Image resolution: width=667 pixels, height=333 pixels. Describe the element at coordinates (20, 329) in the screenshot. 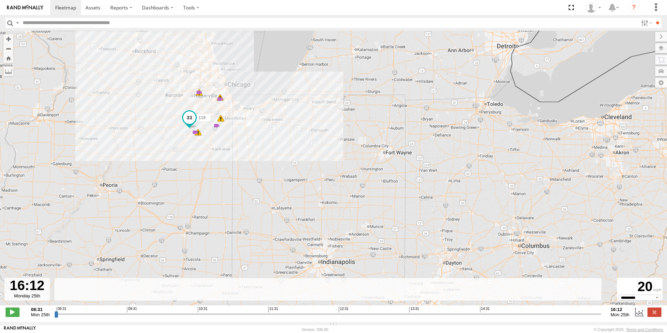

I see `a: Visit our Website` at that location.